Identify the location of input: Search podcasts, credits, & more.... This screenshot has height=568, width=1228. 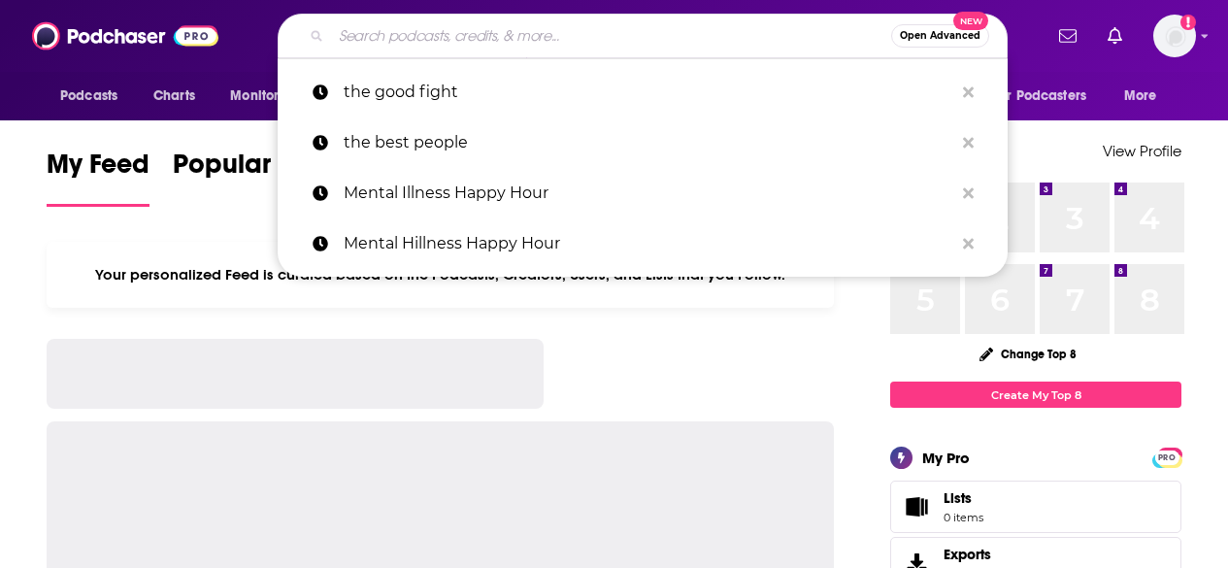
(611, 36).